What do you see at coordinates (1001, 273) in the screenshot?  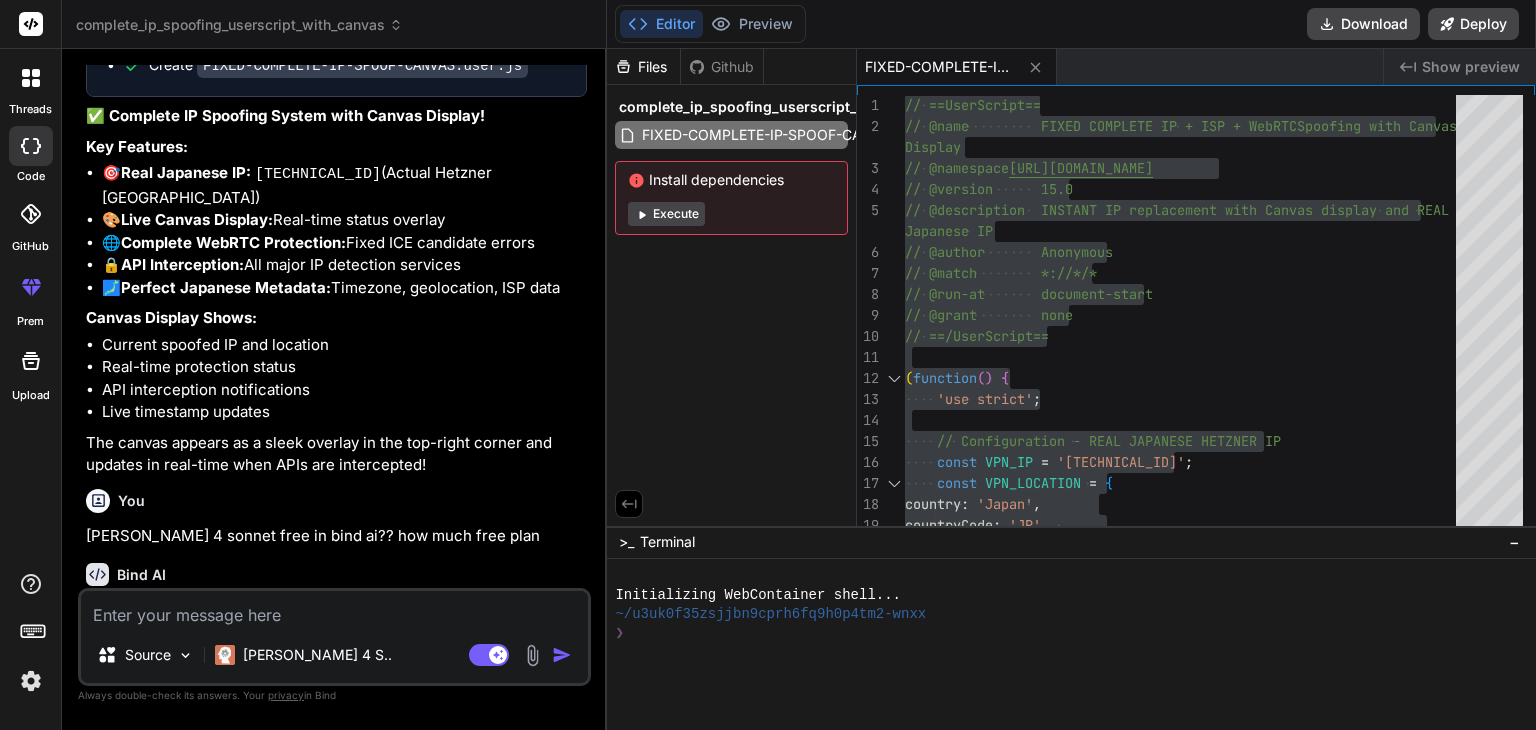 I see `span: // @match *://*/*` at bounding box center [1001, 273].